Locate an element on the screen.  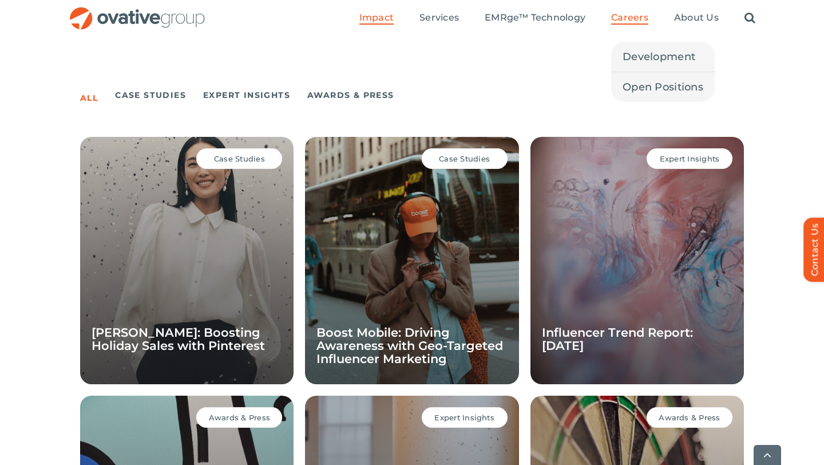
a: Case Studies is located at coordinates (151, 95).